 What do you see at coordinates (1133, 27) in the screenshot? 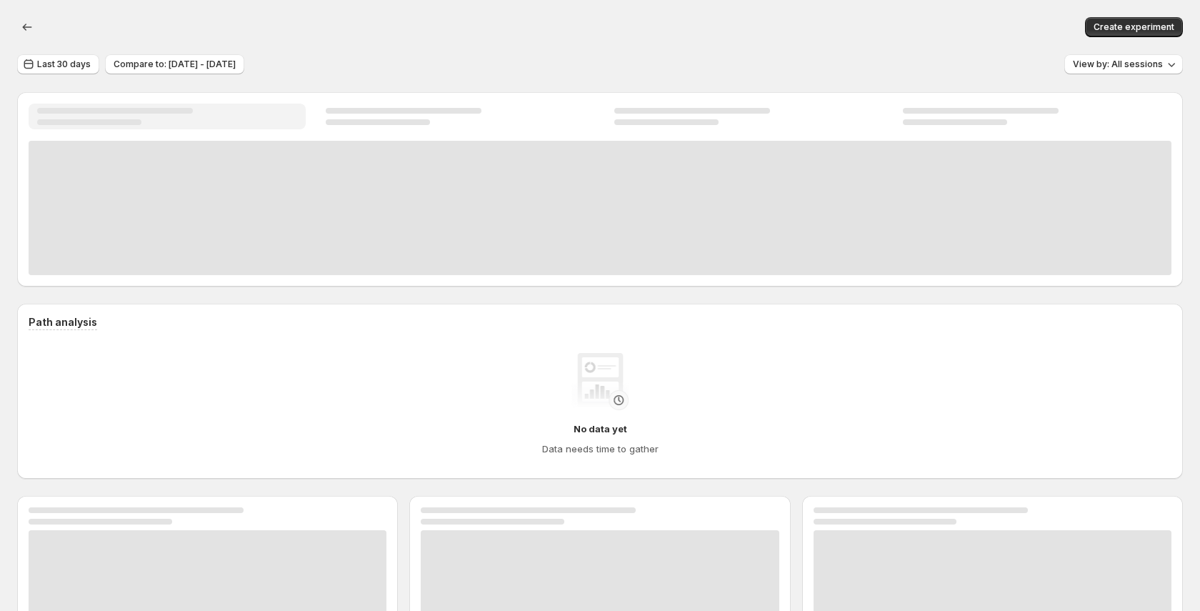
I see `button: Create experiment` at bounding box center [1133, 27].